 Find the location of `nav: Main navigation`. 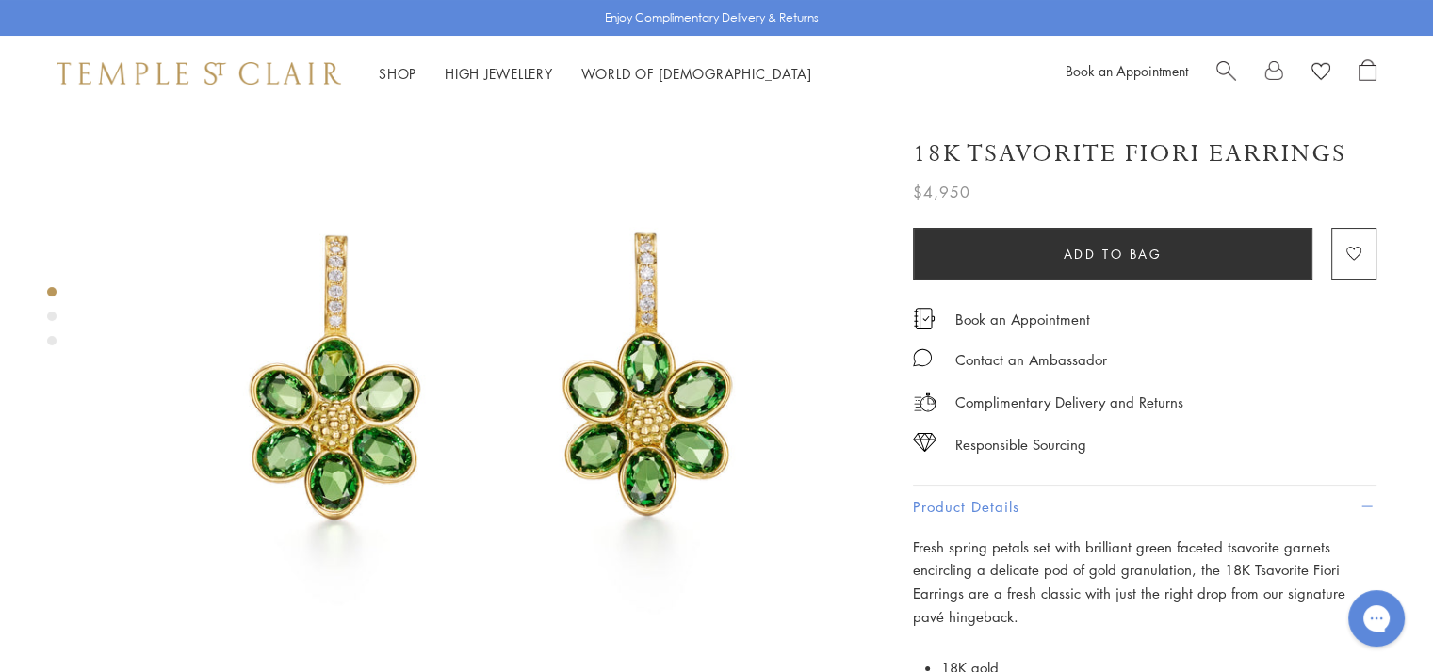

nav: Main navigation is located at coordinates (595, 73).